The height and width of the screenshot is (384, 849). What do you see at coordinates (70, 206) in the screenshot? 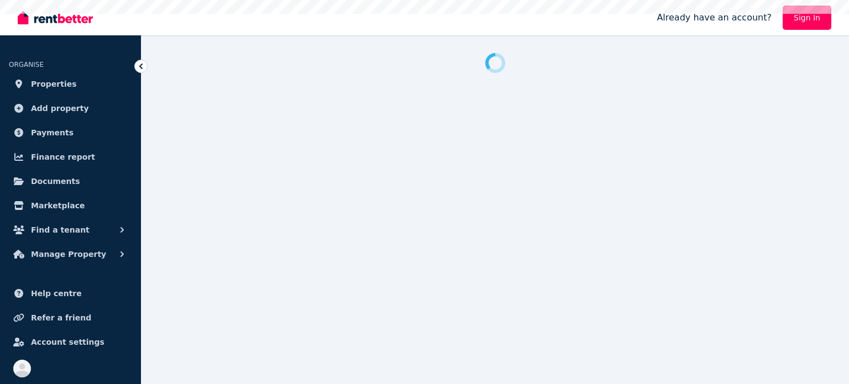
I see `a: Marketplace` at bounding box center [70, 206].